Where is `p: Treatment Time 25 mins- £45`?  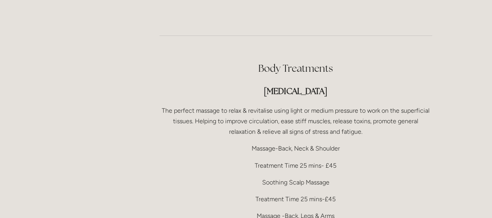 p: Treatment Time 25 mins- £45 is located at coordinates (296, 165).